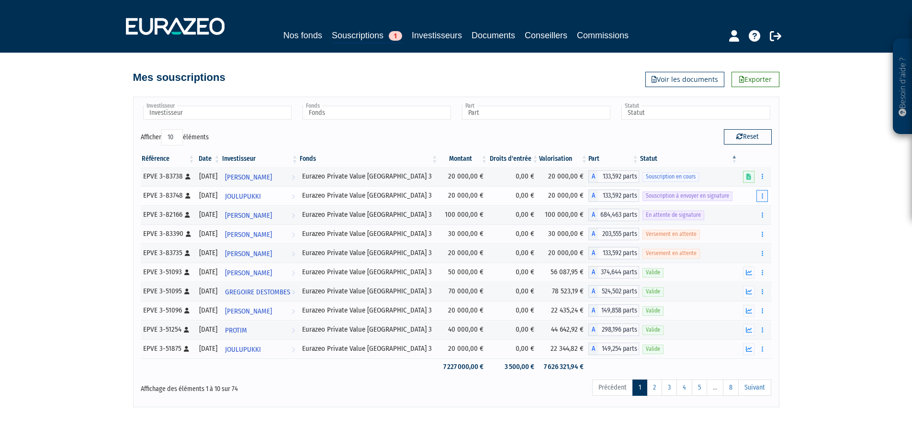 Image resolution: width=912 pixels, height=436 pixels. Describe the element at coordinates (618, 330) in the screenshot. I see `span: 298,196 parts` at that location.